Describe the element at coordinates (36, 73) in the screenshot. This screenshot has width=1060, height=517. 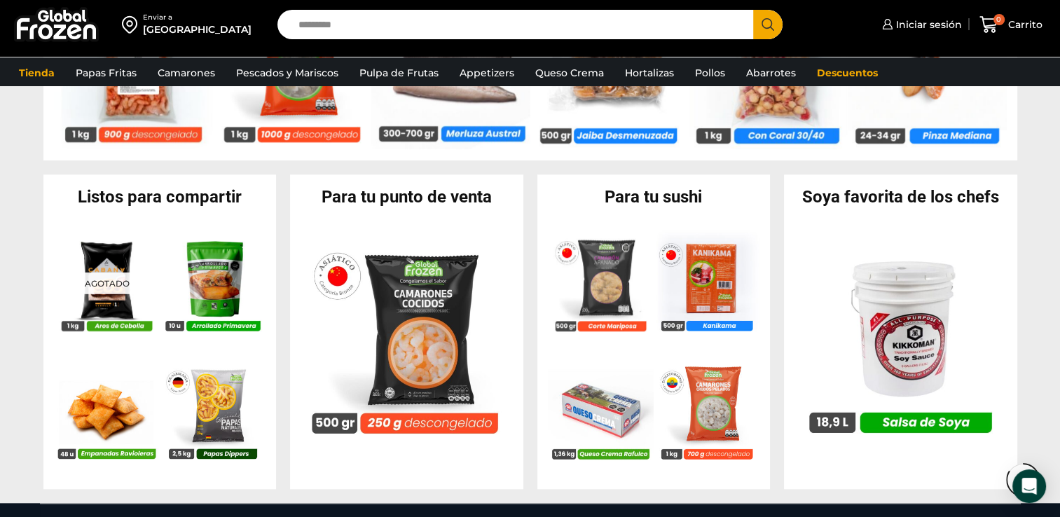
I see `a: Tienda` at that location.